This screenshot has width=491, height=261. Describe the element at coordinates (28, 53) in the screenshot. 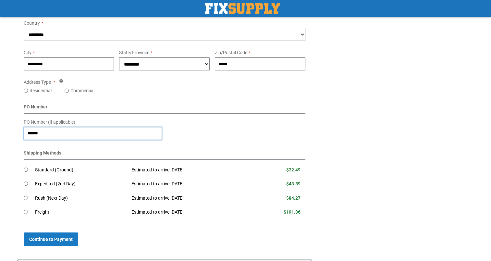

I see `span: City` at that location.